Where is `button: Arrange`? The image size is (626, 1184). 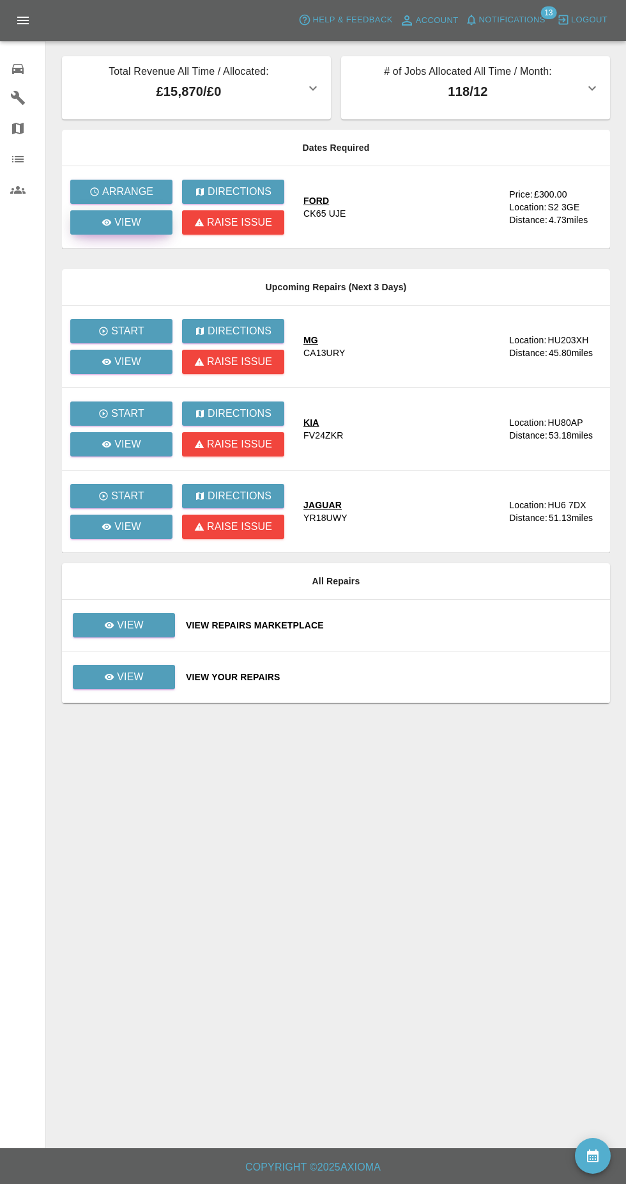
button: Arrange is located at coordinates (121, 192).